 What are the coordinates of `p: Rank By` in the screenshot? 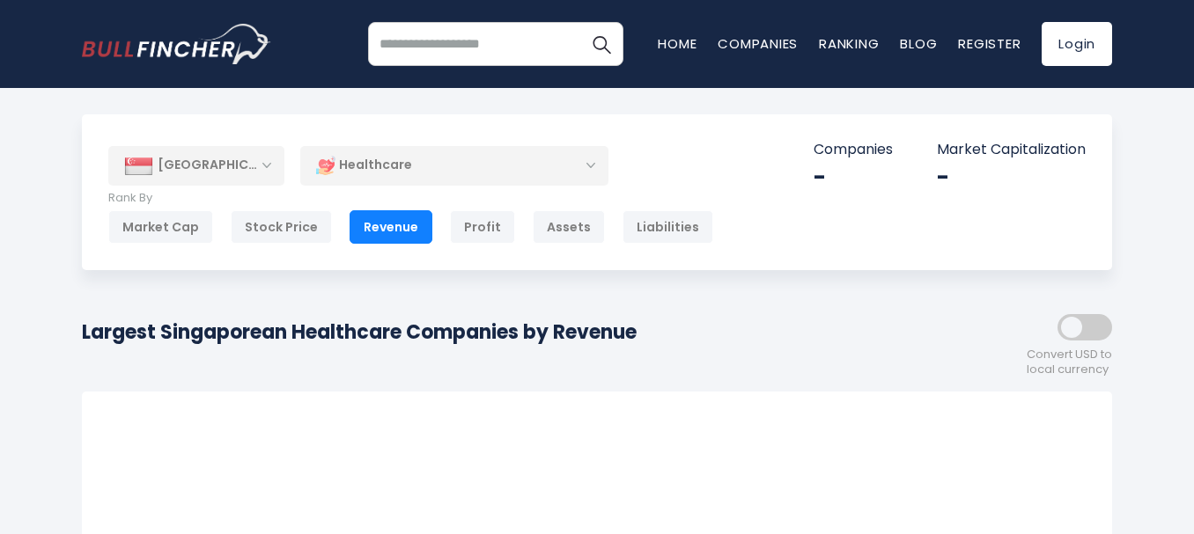 It's located at (410, 198).